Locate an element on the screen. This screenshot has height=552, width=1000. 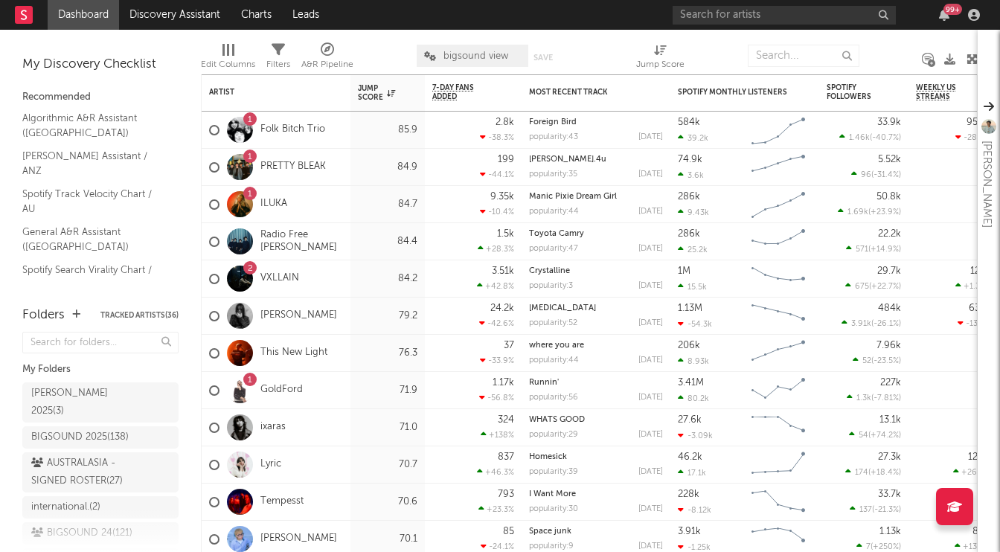
a: Space junk is located at coordinates (550, 531).